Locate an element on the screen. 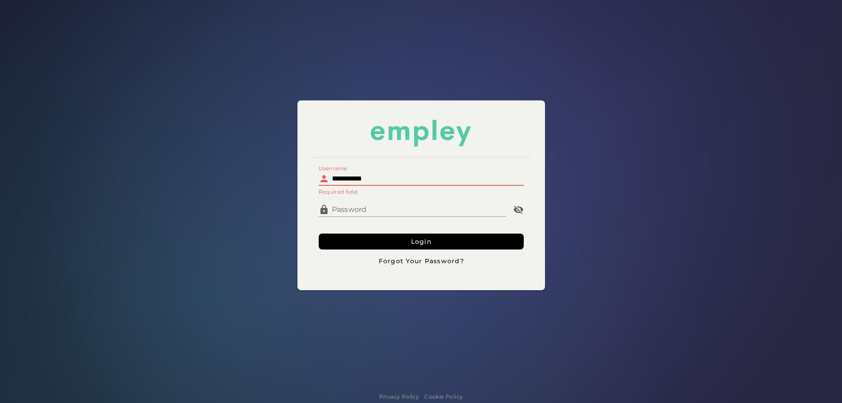 Image resolution: width=842 pixels, height=403 pixels. span: Forgot Your Password? is located at coordinates (421, 261).